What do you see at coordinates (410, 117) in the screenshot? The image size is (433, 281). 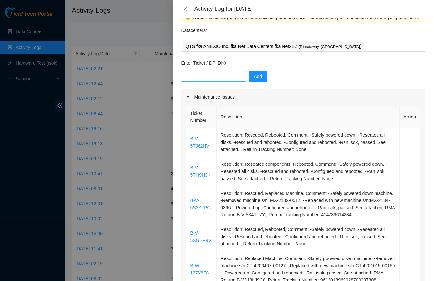 I see `th: Action` at bounding box center [410, 117].